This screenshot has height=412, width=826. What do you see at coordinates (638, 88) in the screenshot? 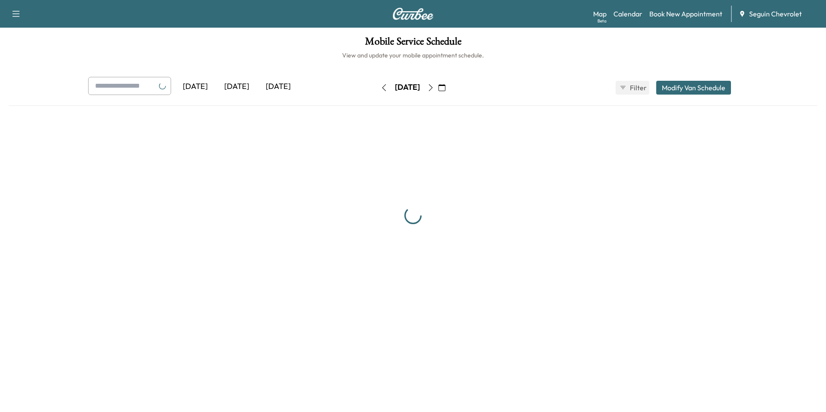
I see `span: Filter` at bounding box center [638, 88].